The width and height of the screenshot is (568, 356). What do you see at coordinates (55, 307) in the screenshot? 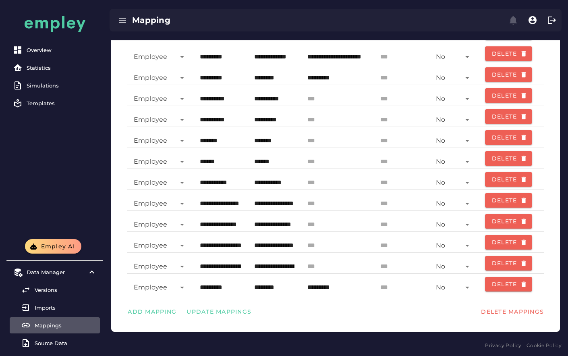
I see `a: Imports` at bounding box center [55, 307].